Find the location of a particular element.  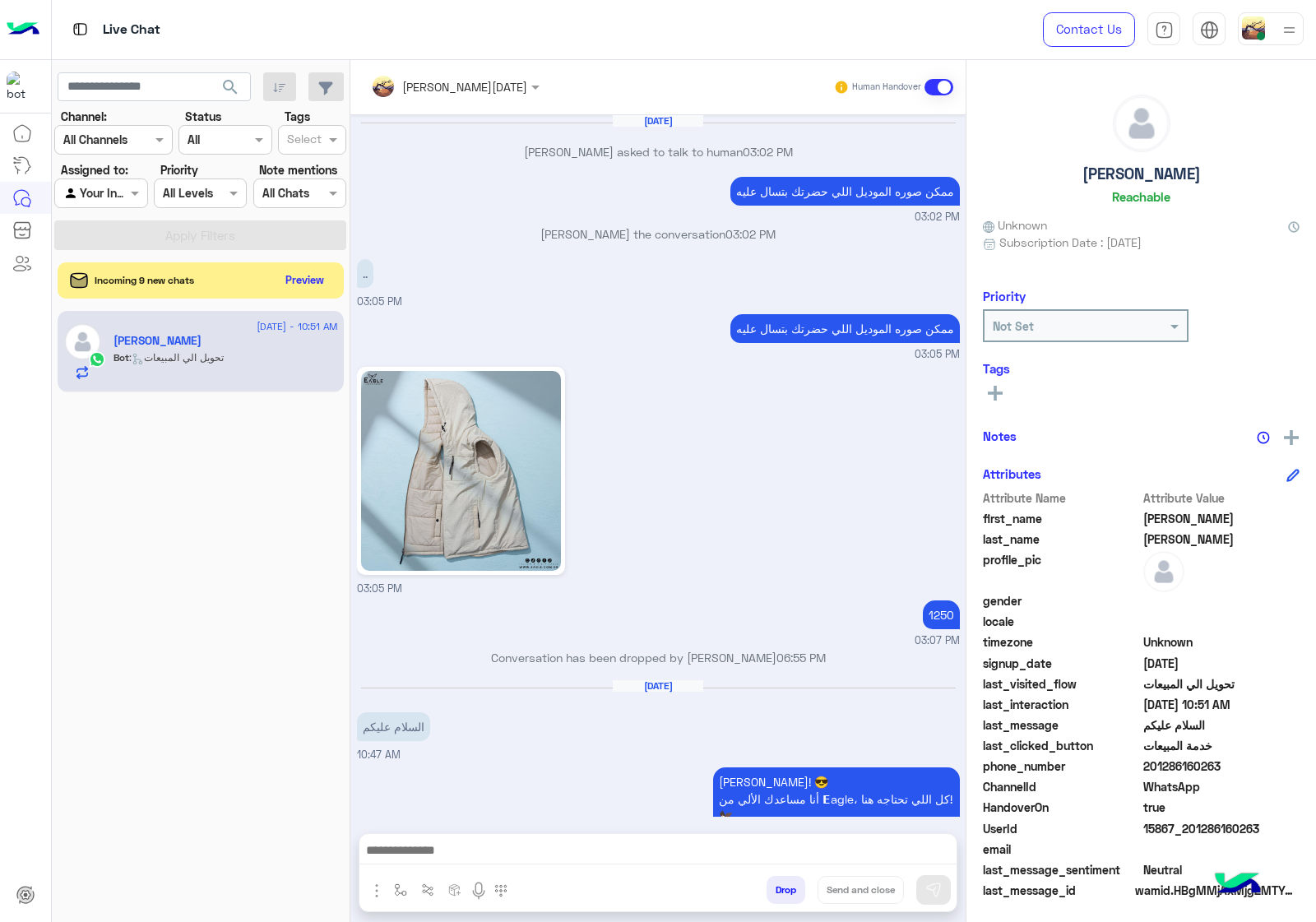

img: 1031296995343284.jpg is located at coordinates (461, 471).